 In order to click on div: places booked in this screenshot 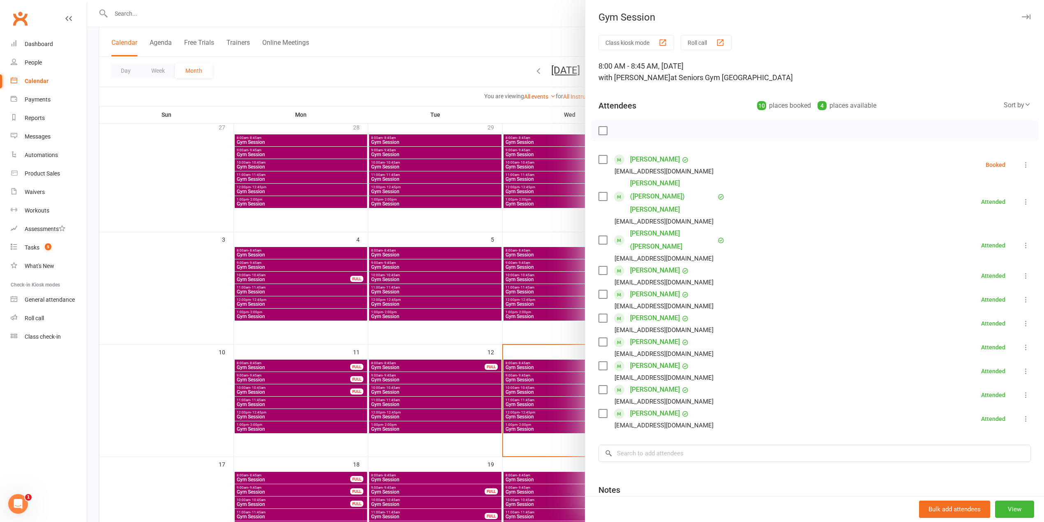, I will do `click(784, 106)`.